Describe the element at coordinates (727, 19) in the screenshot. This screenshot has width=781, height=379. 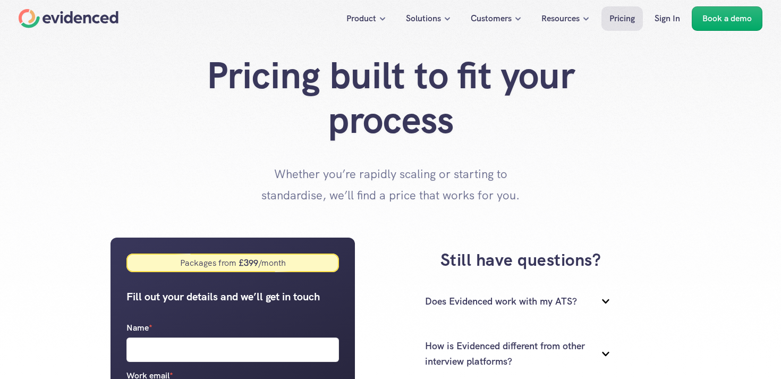
I see `a: Book a demo` at that location.